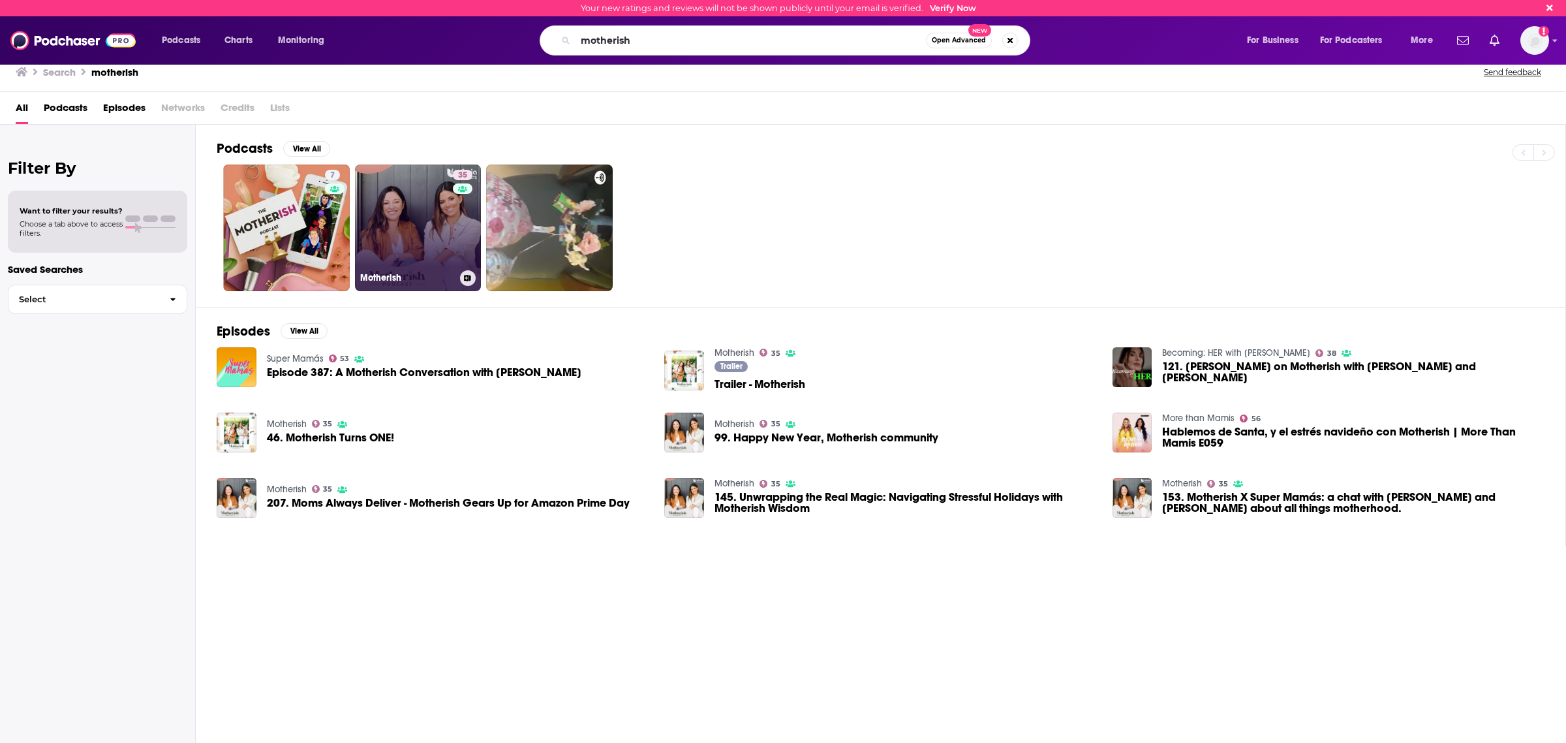  What do you see at coordinates (1198, 418) in the screenshot?
I see `a: More than Mamis` at bounding box center [1198, 418].